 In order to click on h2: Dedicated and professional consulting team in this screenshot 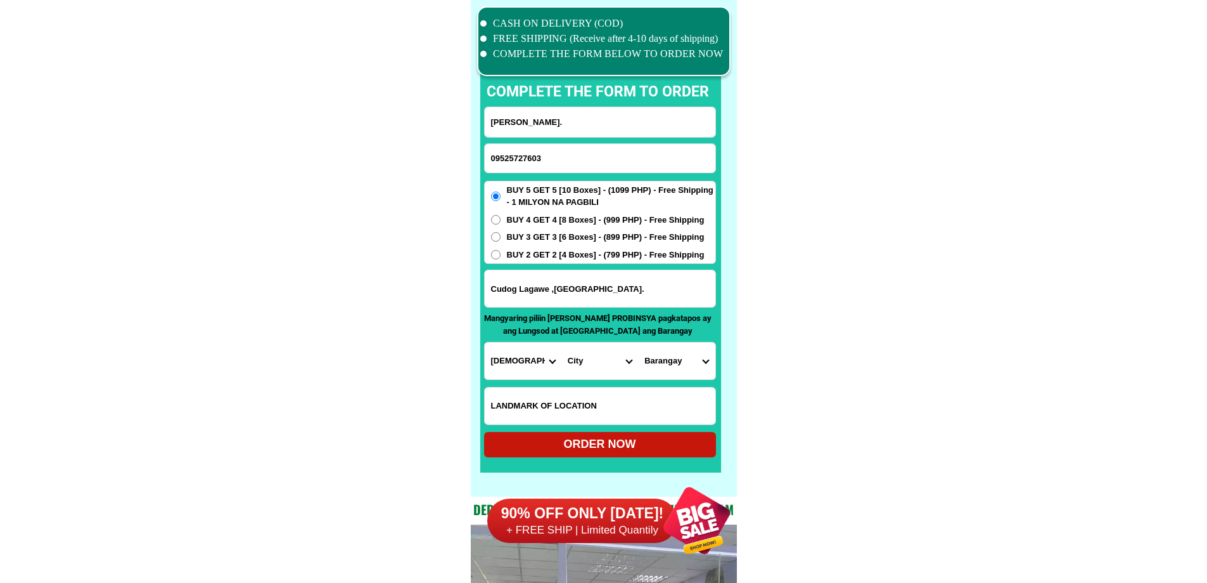, I will do `click(604, 509)`.